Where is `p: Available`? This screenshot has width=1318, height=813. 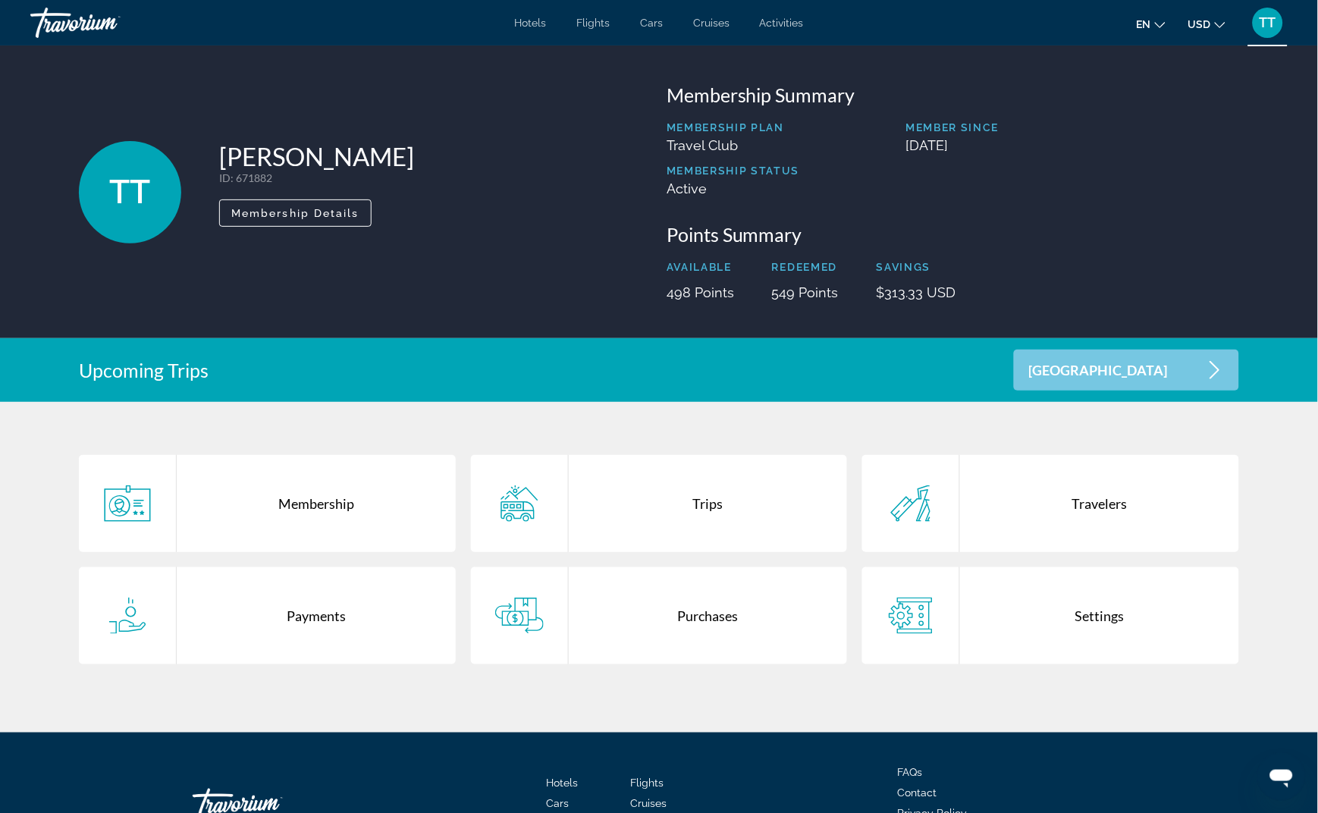
p: Available is located at coordinates (700, 267).